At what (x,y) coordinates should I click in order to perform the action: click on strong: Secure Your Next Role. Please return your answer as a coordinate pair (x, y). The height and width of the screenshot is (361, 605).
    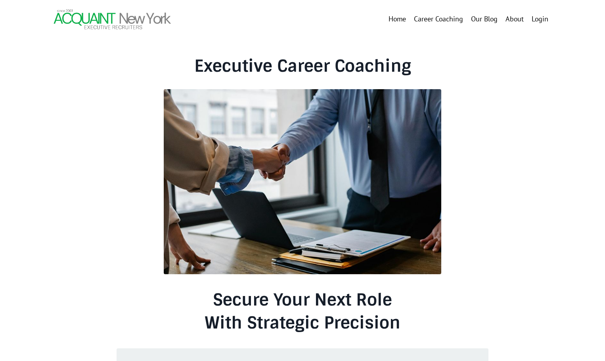
    Looking at the image, I should click on (302, 300).